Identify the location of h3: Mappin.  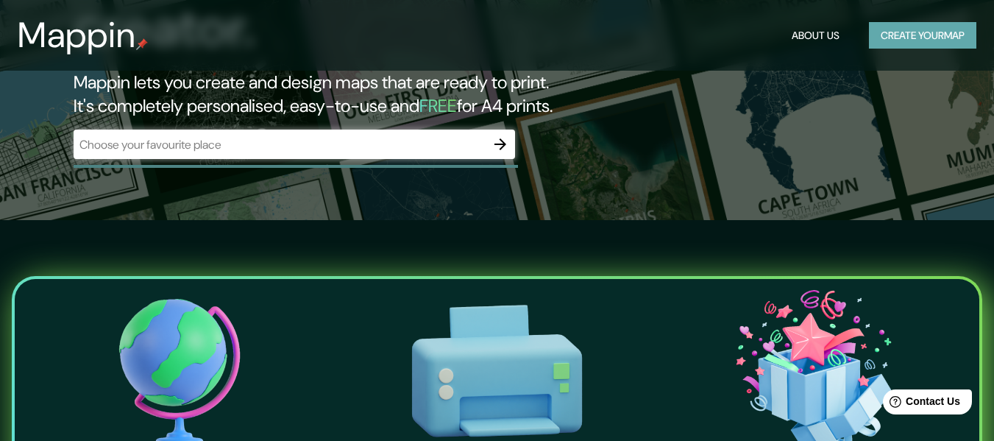
(77, 35).